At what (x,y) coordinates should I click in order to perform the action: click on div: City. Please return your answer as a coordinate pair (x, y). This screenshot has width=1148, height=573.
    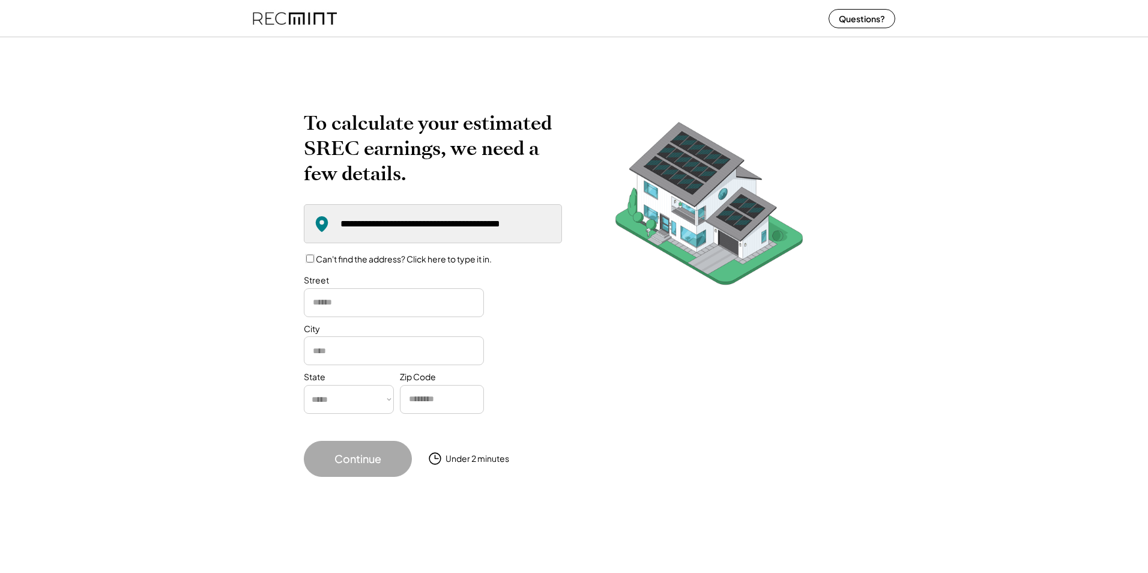
    Looking at the image, I should click on (312, 329).